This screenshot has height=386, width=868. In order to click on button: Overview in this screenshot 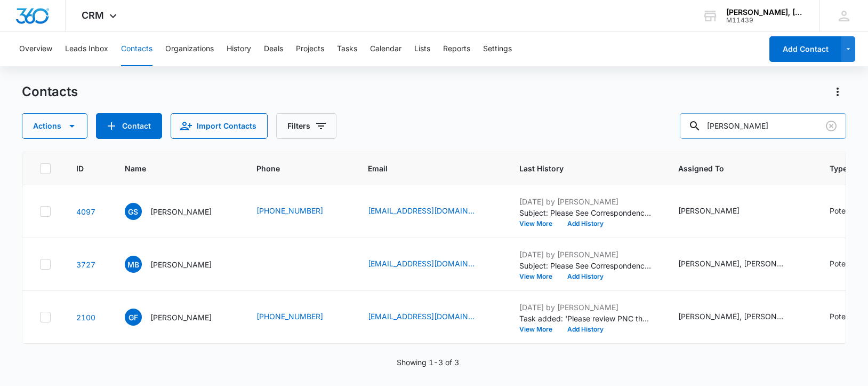, I will do `click(36, 49)`.